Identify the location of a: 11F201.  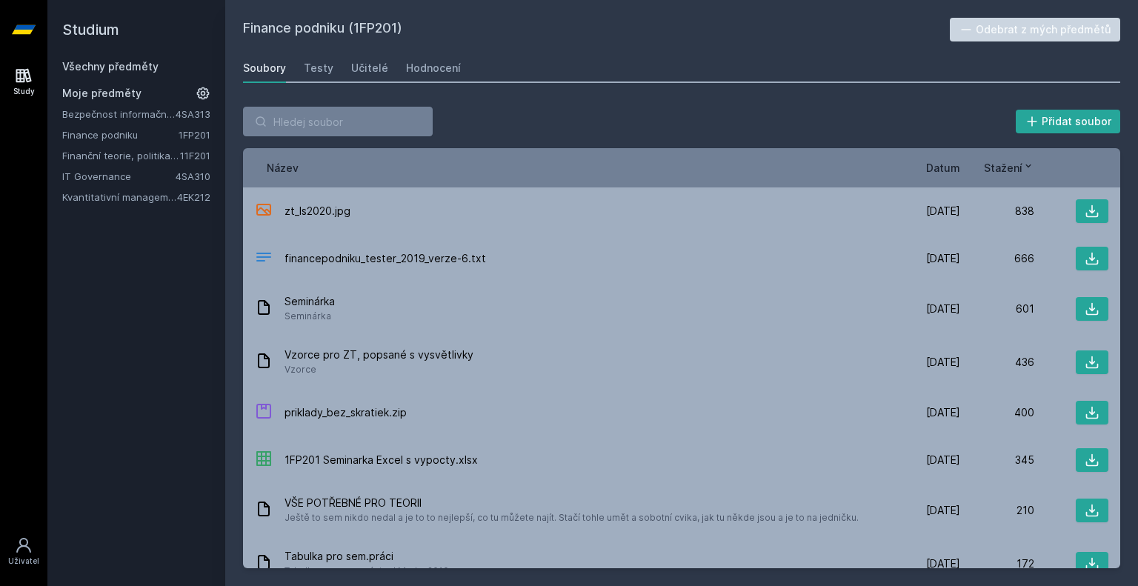
(195, 156).